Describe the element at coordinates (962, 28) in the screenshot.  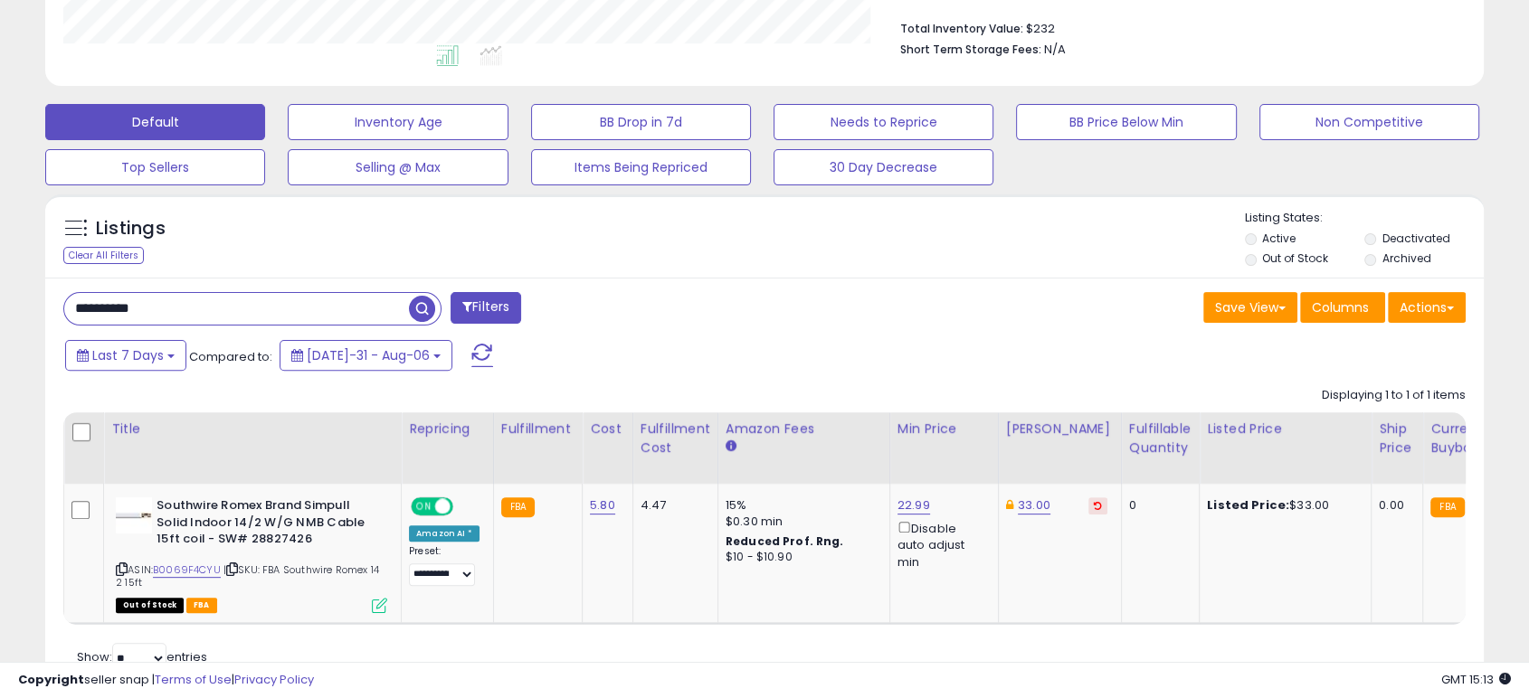
I see `b: Total Inventory Value:` at that location.